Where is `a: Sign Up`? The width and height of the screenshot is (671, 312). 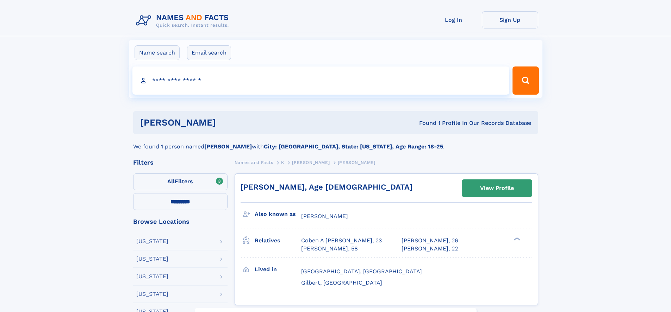 a: Sign Up is located at coordinates (510, 20).